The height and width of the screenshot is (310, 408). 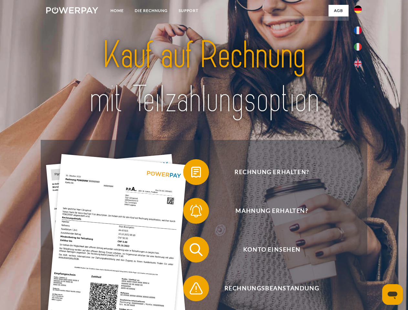 What do you see at coordinates (267, 172) in the screenshot?
I see `button: Rechnung erhalten?` at bounding box center [267, 172].